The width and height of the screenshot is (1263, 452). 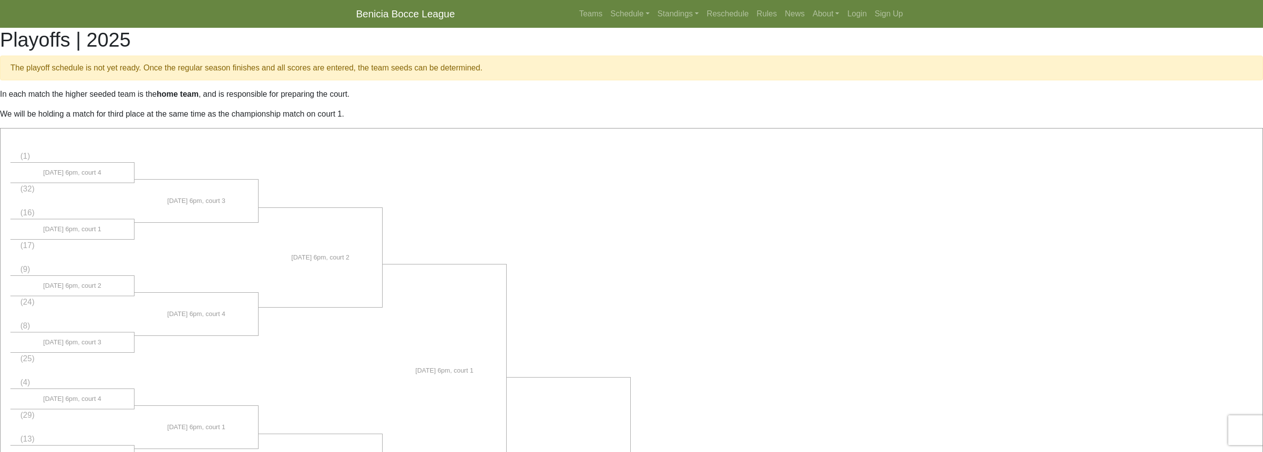 What do you see at coordinates (25, 156) in the screenshot?
I see `span: (1)` at bounding box center [25, 156].